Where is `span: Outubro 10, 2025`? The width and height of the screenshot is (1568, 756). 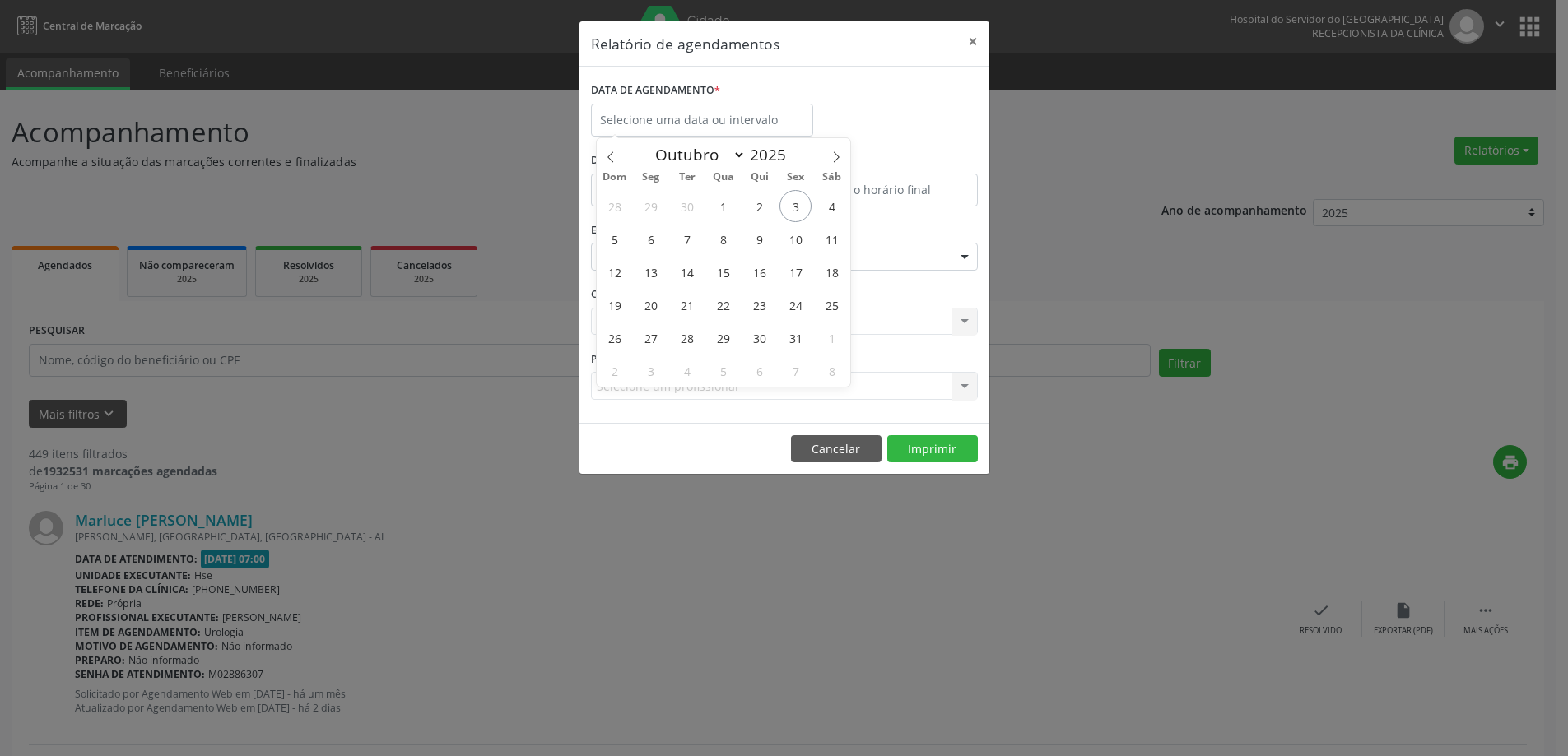
span: Outubro 10, 2025 is located at coordinates (795, 239).